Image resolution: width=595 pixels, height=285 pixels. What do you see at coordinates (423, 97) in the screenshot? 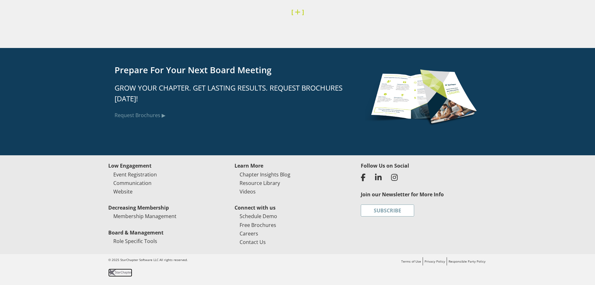
I see `img: StarChapter Brochure` at bounding box center [423, 97].